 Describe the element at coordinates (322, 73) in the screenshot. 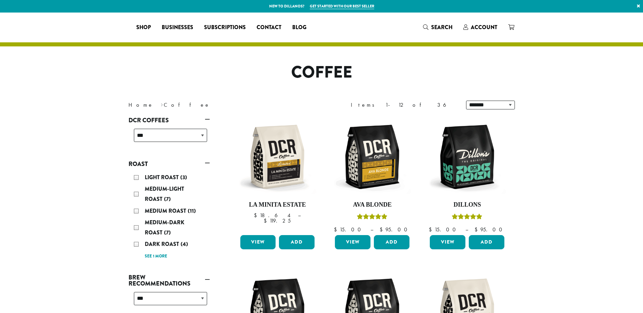

I see `h1: Coffee` at that location.